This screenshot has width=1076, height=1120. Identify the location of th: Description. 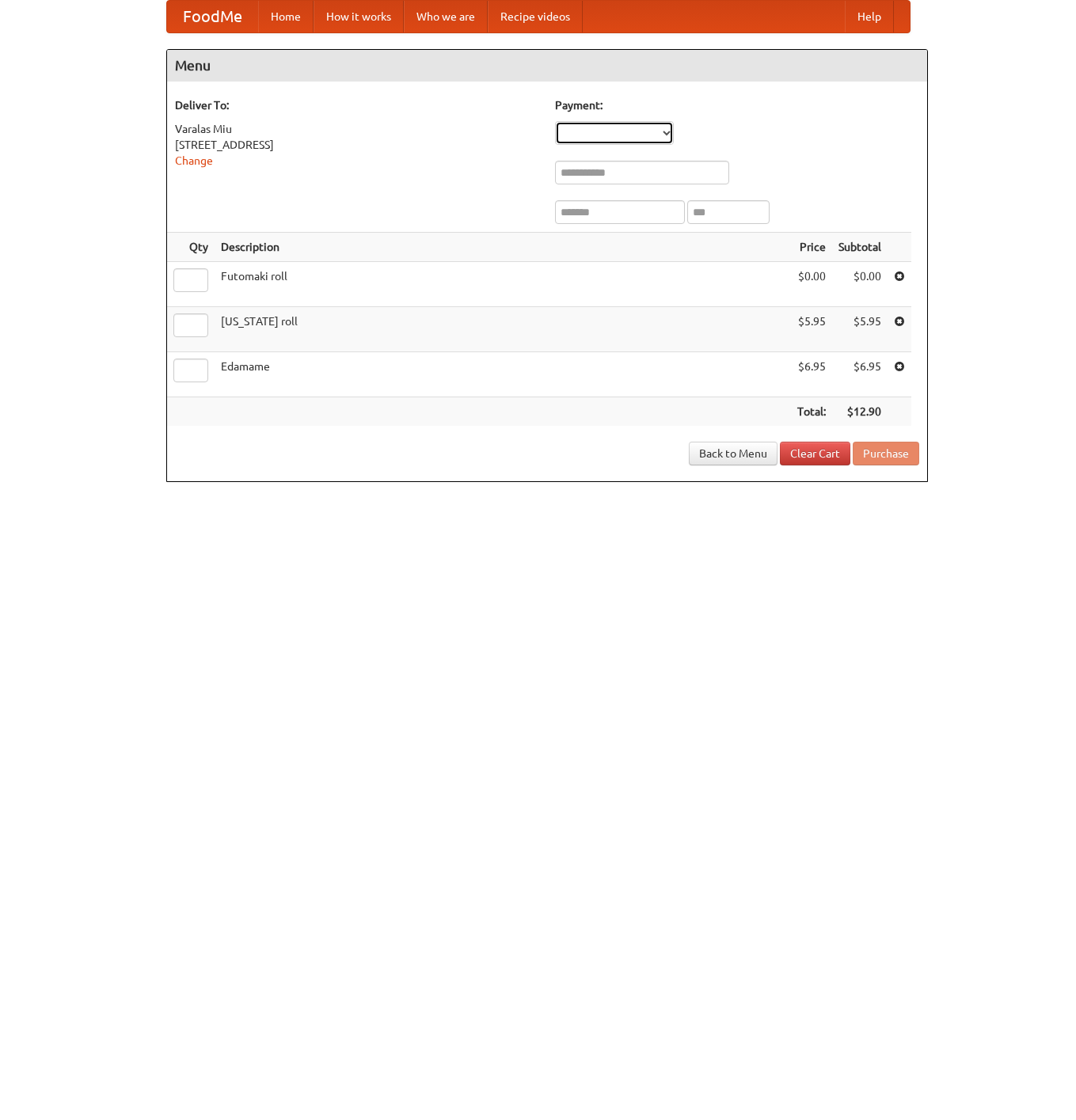
(503, 247).